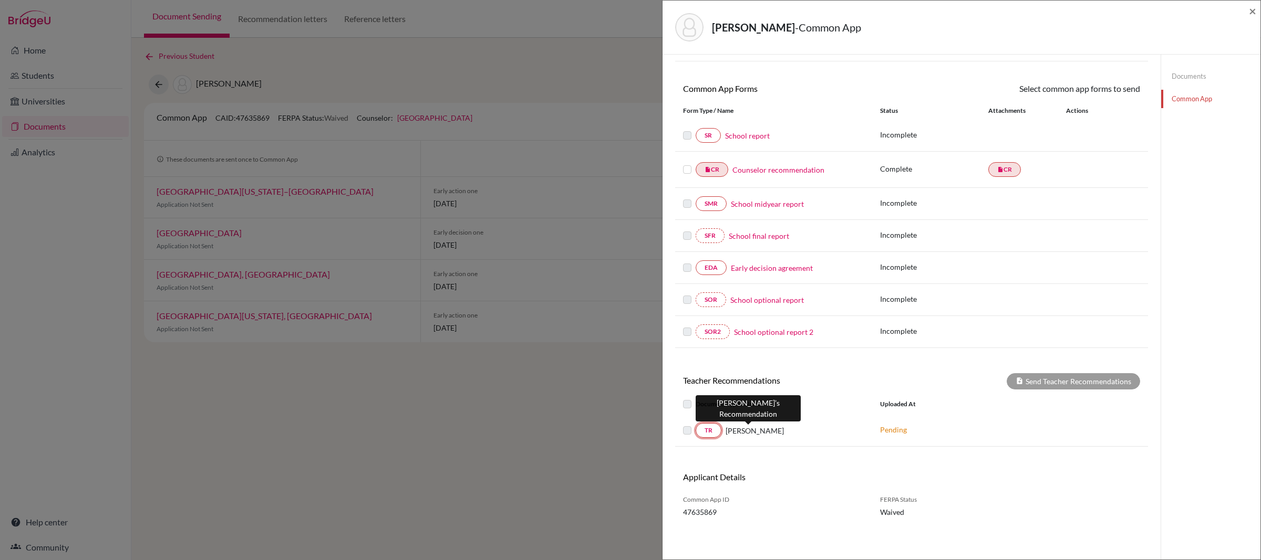 The height and width of the screenshot is (560, 1261). I want to click on h6: Applicant Details, so click(793, 477).